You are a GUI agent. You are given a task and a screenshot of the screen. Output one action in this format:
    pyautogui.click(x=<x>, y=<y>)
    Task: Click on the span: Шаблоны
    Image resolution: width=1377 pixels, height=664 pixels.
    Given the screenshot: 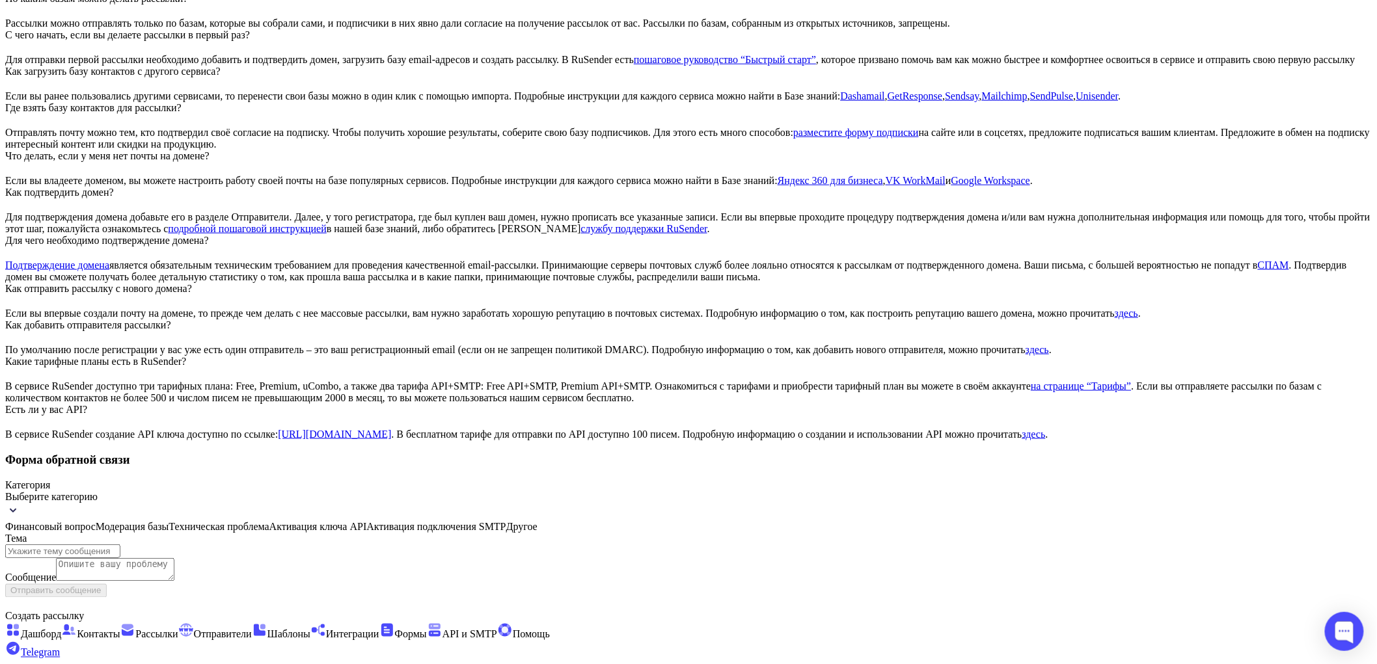 What is the action you would take?
    pyautogui.click(x=289, y=635)
    